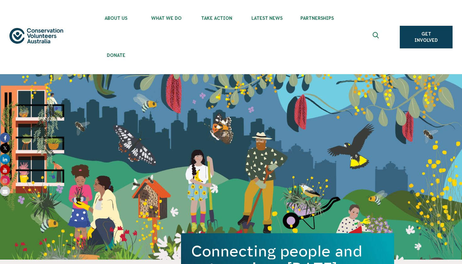 The image size is (462, 264). I want to click on span: Donate, so click(116, 55).